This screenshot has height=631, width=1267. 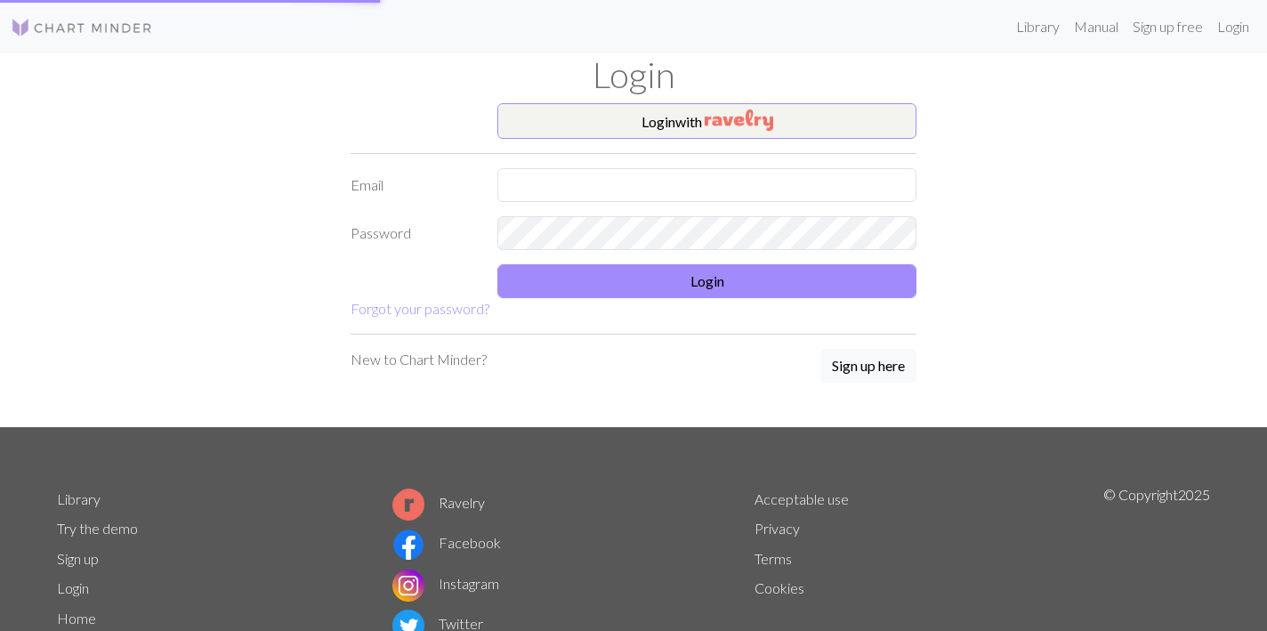 What do you see at coordinates (1167, 27) in the screenshot?
I see `a: Sign up free` at bounding box center [1167, 27].